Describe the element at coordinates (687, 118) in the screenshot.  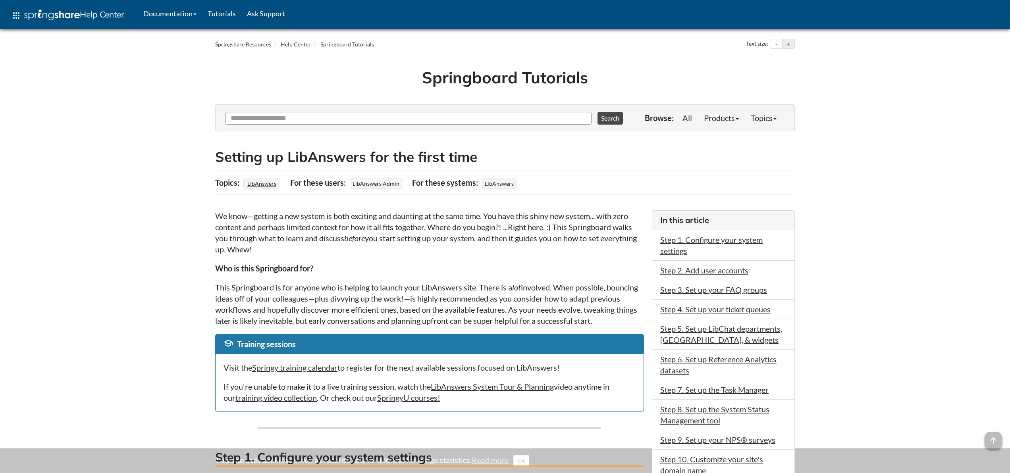
I see `a: All` at that location.